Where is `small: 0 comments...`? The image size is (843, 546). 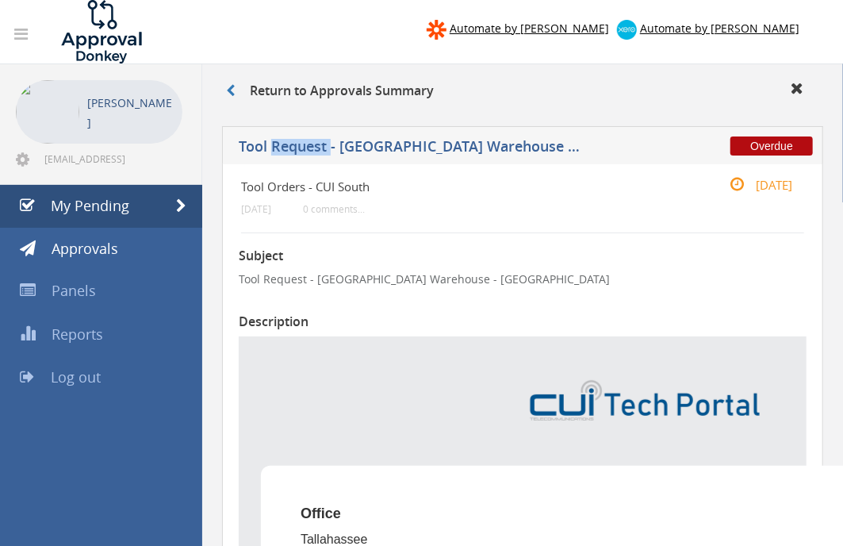
small: 0 comments... is located at coordinates (334, 209).